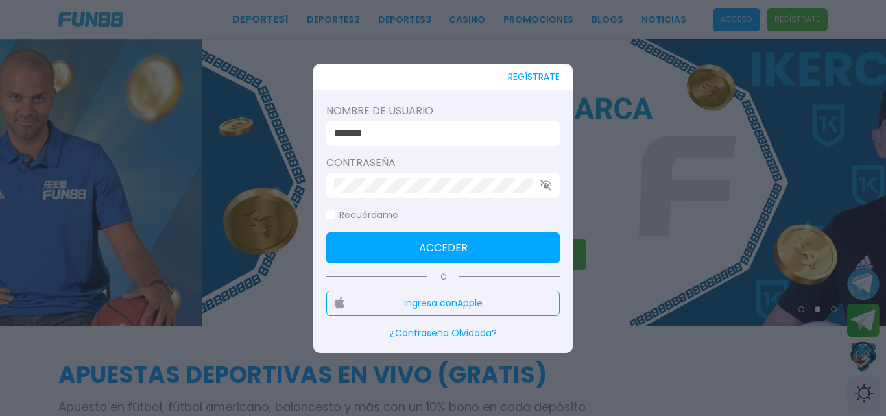 The height and width of the screenshot is (416, 886). I want to click on button: REGÍSTRATE, so click(534, 77).